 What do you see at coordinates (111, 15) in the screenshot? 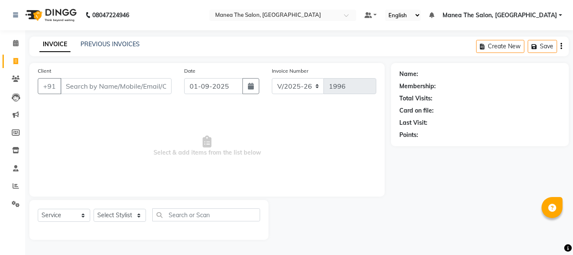
I see `b: 08047224946` at bounding box center [111, 15].